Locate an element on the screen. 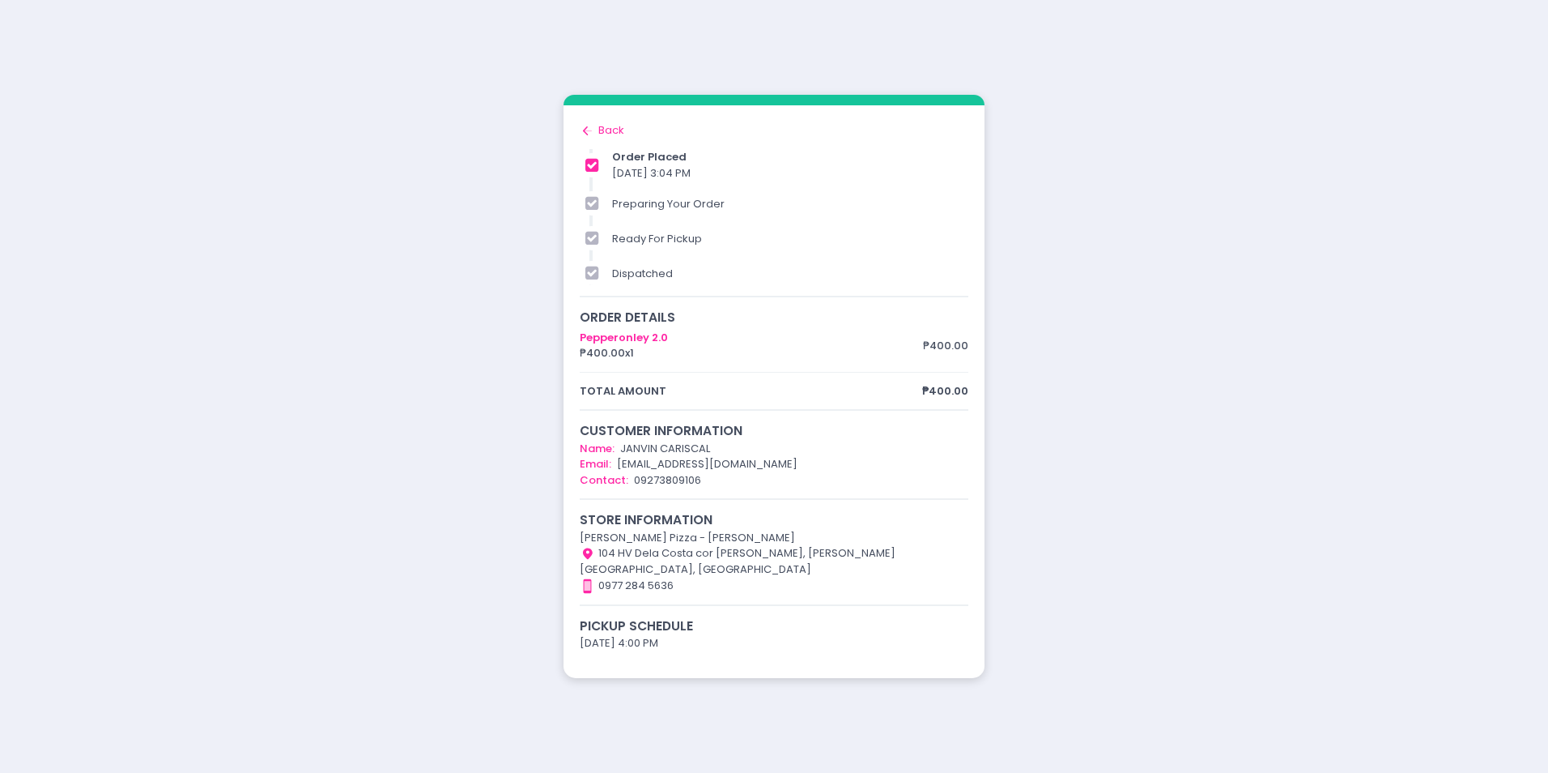 The width and height of the screenshot is (1548, 773). span: Name: is located at coordinates (597, 448).